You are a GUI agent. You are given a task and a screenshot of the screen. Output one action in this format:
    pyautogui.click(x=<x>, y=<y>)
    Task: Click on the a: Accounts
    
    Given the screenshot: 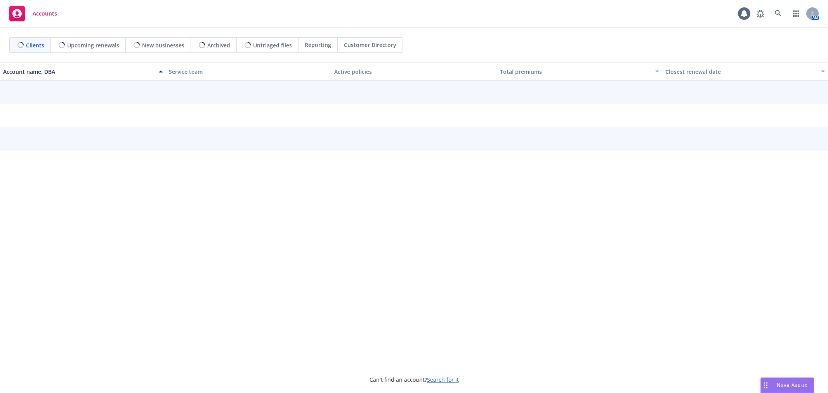 What is the action you would take?
    pyautogui.click(x=33, y=14)
    